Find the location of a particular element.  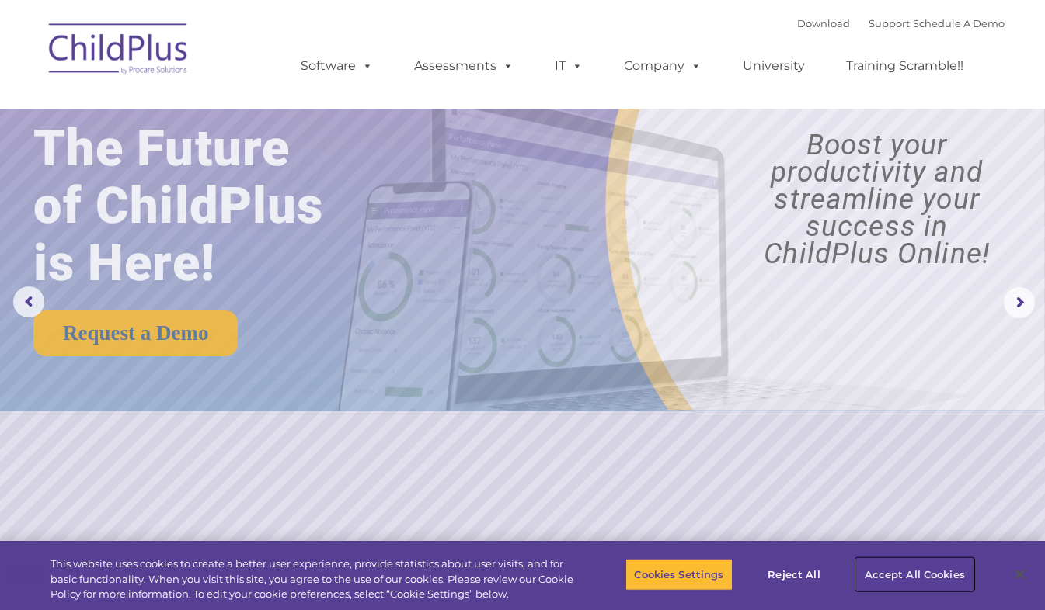

a: Company is located at coordinates (662, 66).